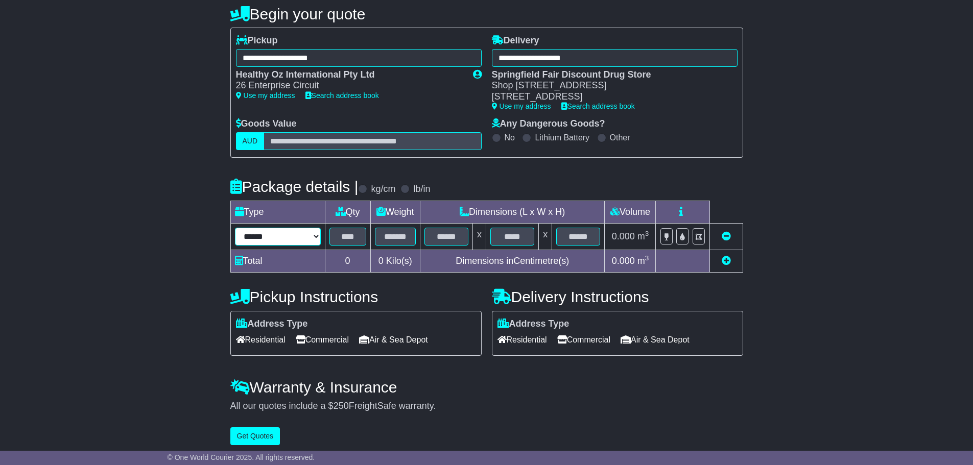 The height and width of the screenshot is (465, 973). Describe the element at coordinates (347, 212) in the screenshot. I see `td: Qty` at that location.